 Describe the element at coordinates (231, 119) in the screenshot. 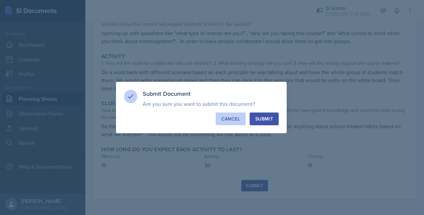

I see `button: Cancel` at that location.